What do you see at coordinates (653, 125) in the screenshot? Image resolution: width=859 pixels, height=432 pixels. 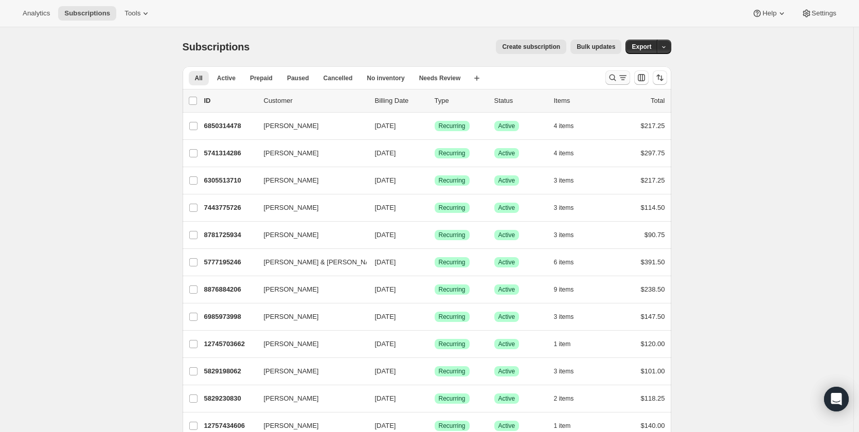 I see `span: $217.25` at bounding box center [653, 125].